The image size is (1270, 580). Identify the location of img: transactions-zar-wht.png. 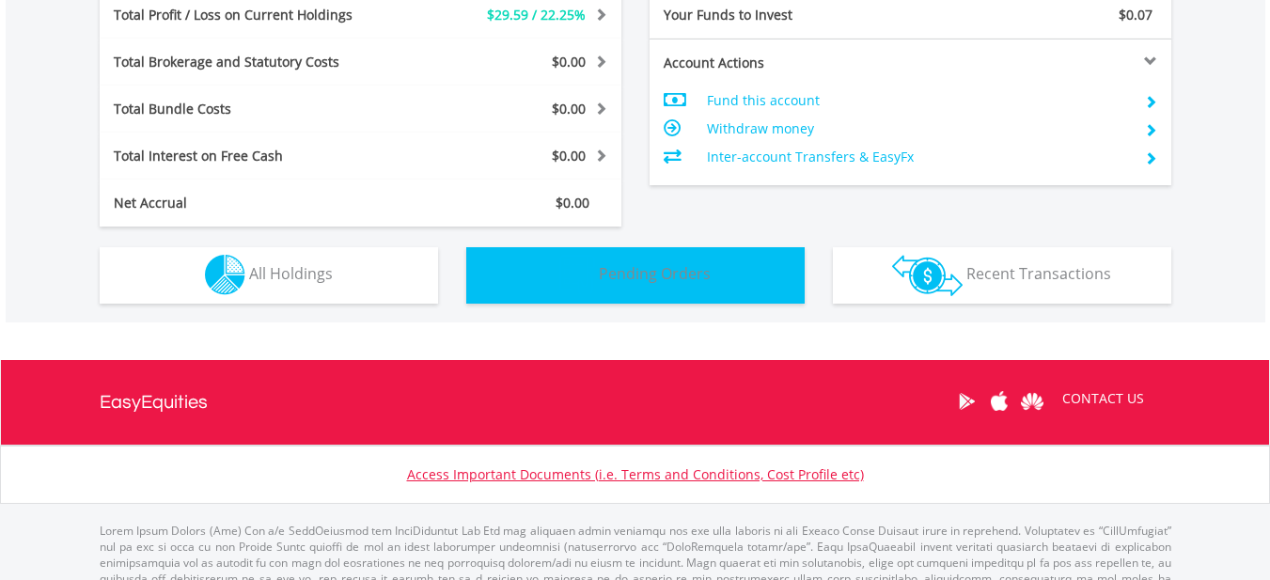
(927, 275).